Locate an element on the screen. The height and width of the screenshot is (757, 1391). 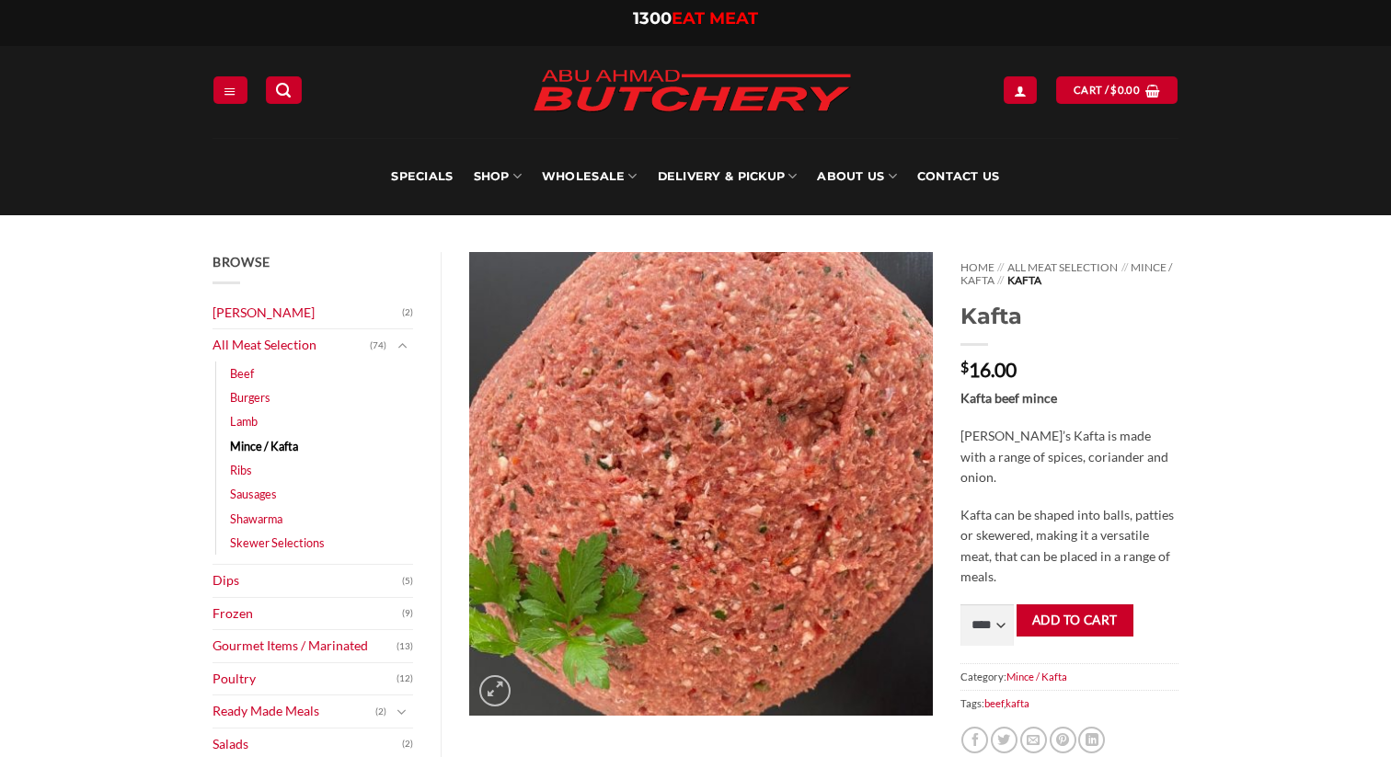
a: Email to a Friend is located at coordinates (1033, 740).